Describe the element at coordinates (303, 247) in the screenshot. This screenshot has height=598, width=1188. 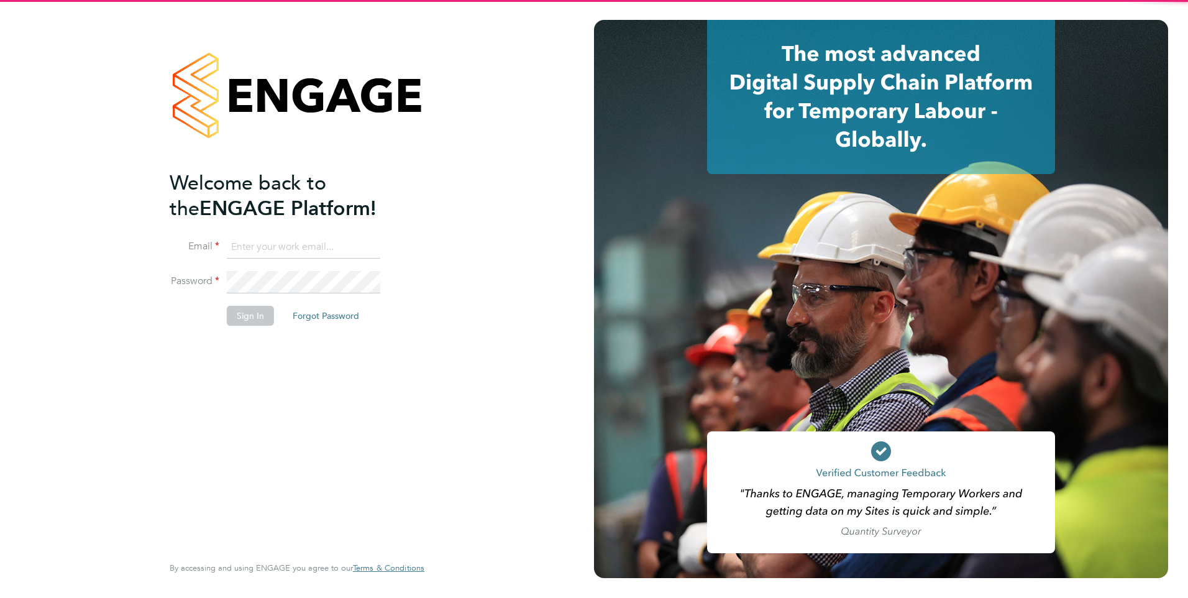
I see `input: Enter your work email...` at that location.